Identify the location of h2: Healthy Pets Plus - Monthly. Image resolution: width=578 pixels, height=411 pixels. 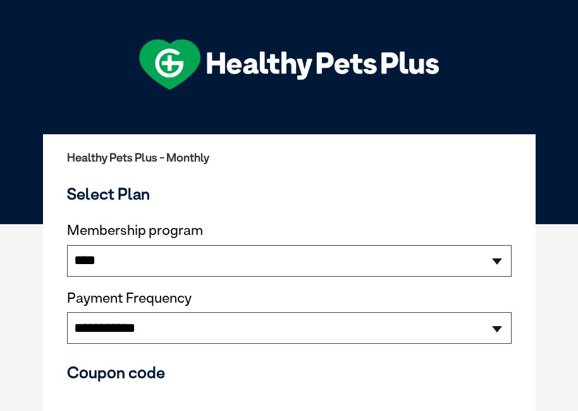
(289, 158).